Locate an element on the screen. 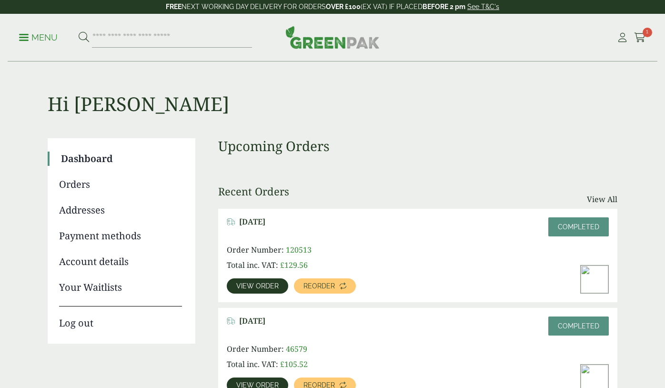  strong: FREE is located at coordinates (173, 7).